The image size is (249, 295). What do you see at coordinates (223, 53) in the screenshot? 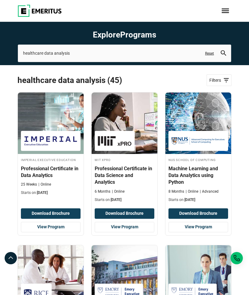
I see `button: search` at bounding box center [223, 53].